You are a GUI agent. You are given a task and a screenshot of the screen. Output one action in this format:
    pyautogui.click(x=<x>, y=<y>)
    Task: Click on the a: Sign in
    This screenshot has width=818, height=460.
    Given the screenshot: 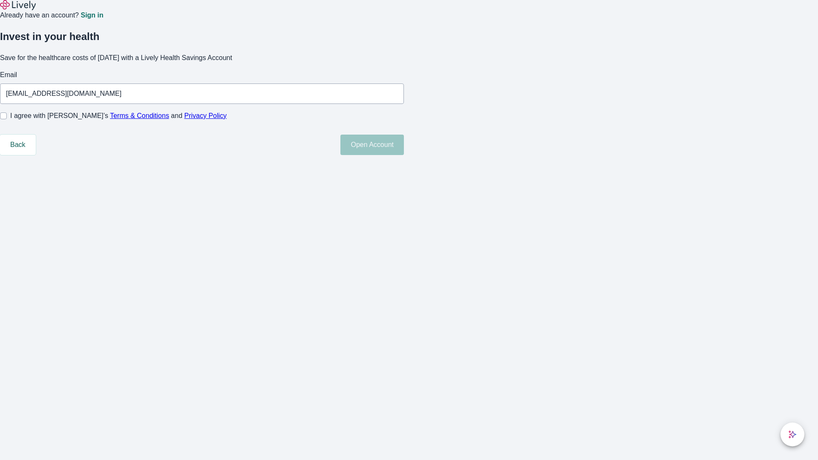 What is the action you would take?
    pyautogui.click(x=92, y=15)
    